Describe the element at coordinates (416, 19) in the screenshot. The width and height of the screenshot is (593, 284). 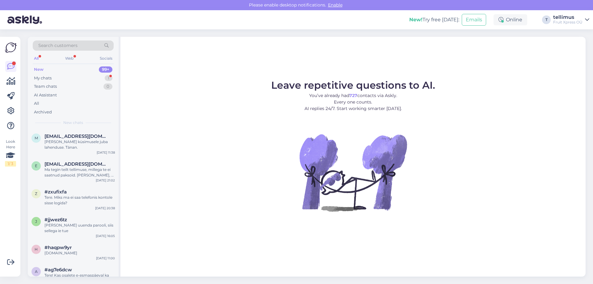
I see `b: New!` at that location.